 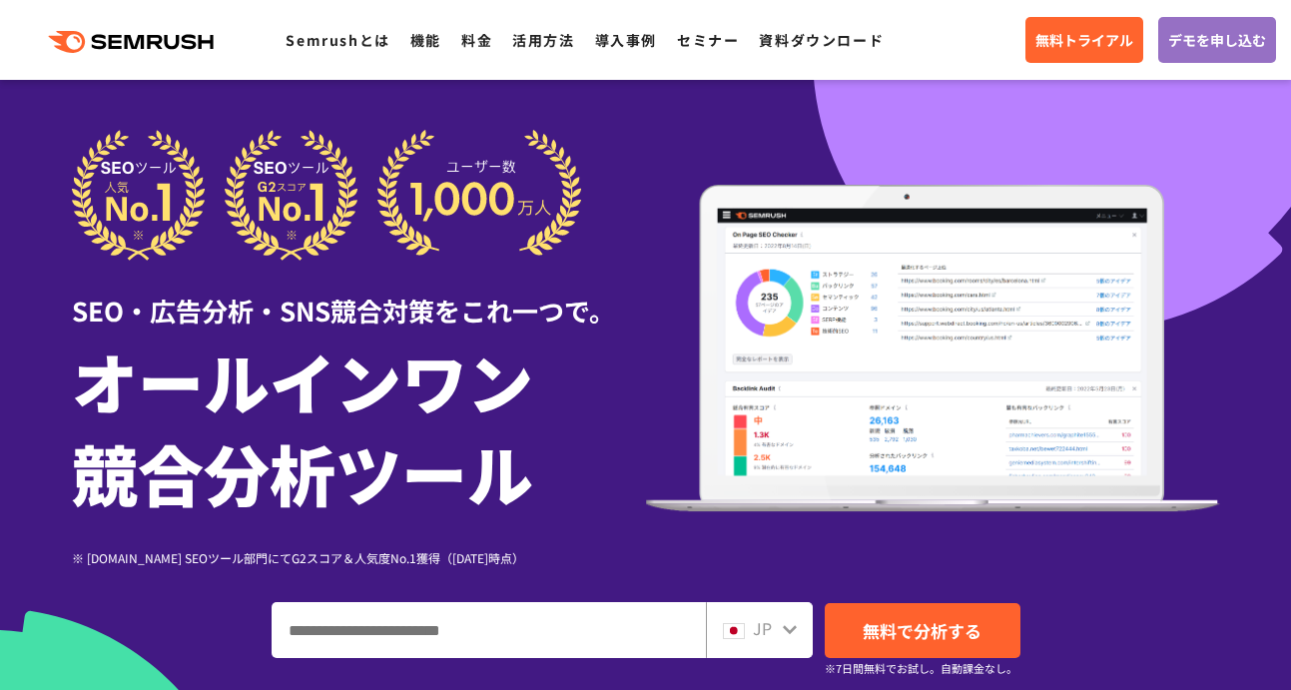 I want to click on span: JP, so click(x=762, y=628).